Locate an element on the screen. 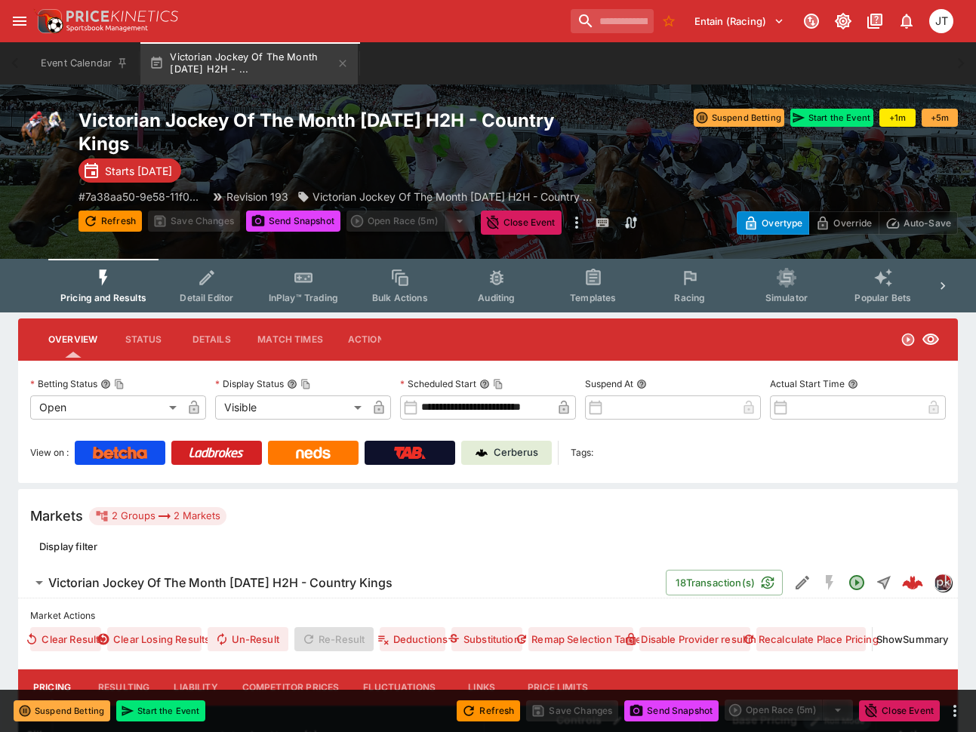  button: Suspend At is located at coordinates (642, 384).